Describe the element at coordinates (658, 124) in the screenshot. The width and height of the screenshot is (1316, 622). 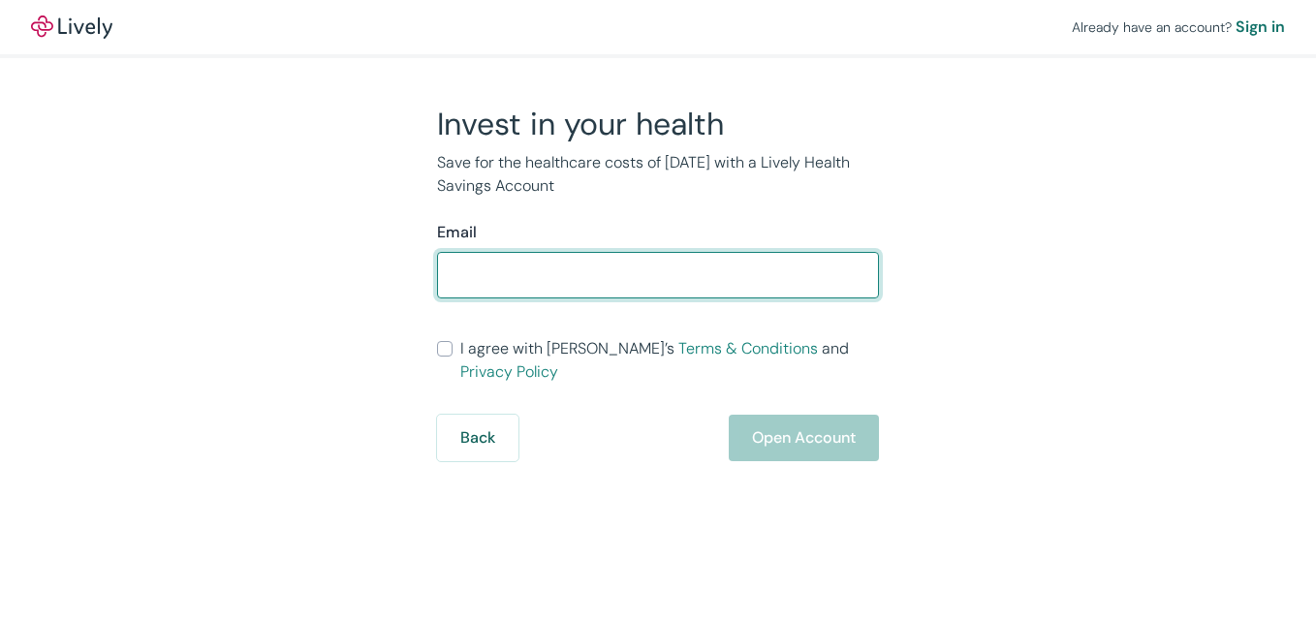
I see `h2: Invest in your health` at that location.